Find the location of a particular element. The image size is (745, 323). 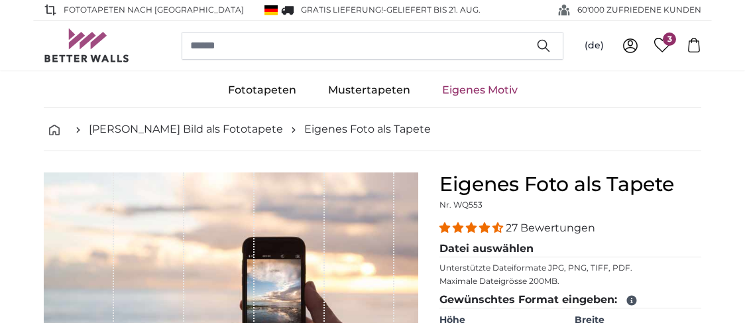

legend: Gewünschtes Format eingeben: is located at coordinates (570, 299).